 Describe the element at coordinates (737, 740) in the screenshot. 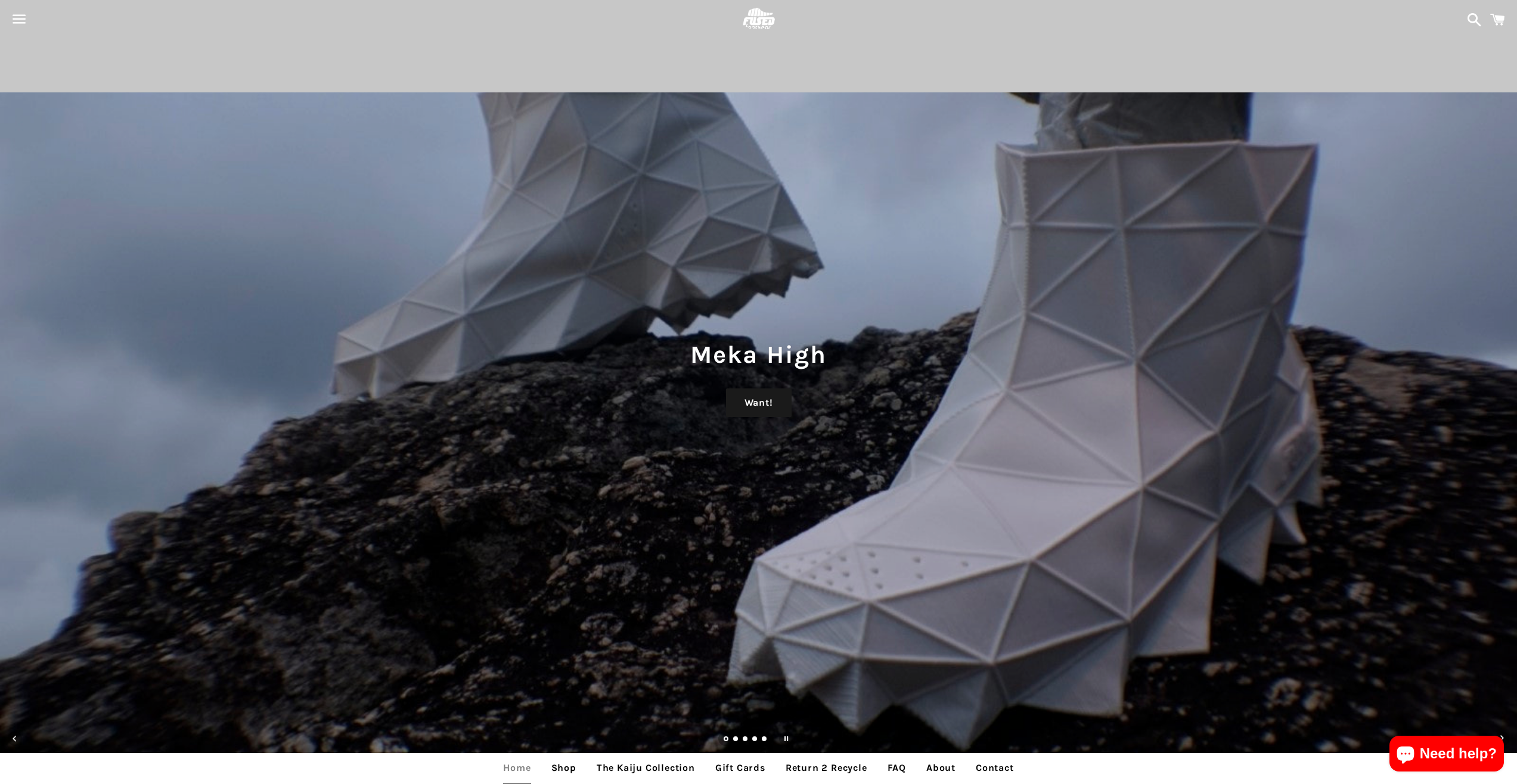

I see `a: Load slide 2` at that location.